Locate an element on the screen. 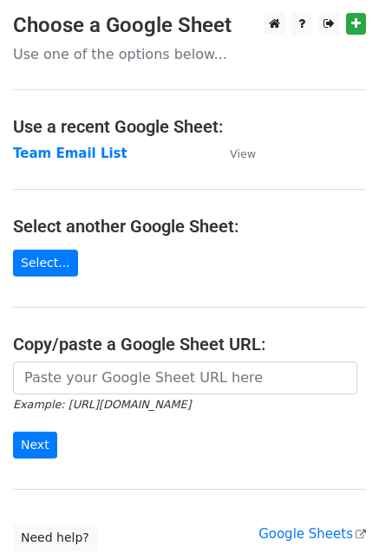 Image resolution: width=379 pixels, height=553 pixels. small: View is located at coordinates (243, 154).